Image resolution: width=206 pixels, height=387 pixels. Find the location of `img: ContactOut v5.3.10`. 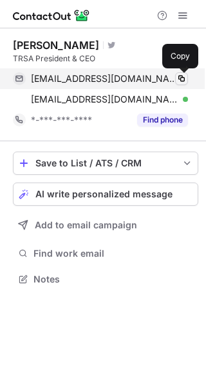

img: ContactOut v5.3.10 is located at coordinates (52, 15).